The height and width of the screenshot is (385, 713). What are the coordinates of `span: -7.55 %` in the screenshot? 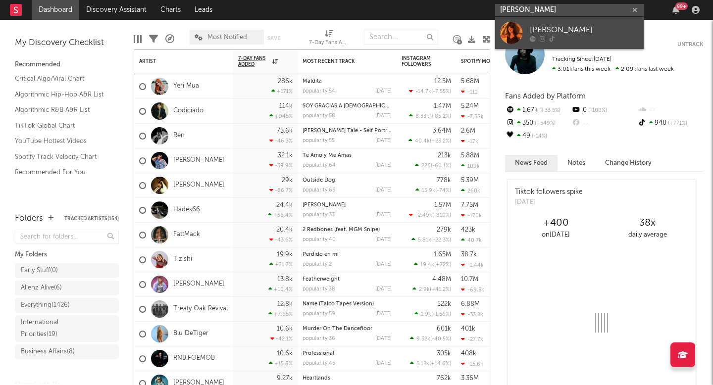 It's located at (441, 92).